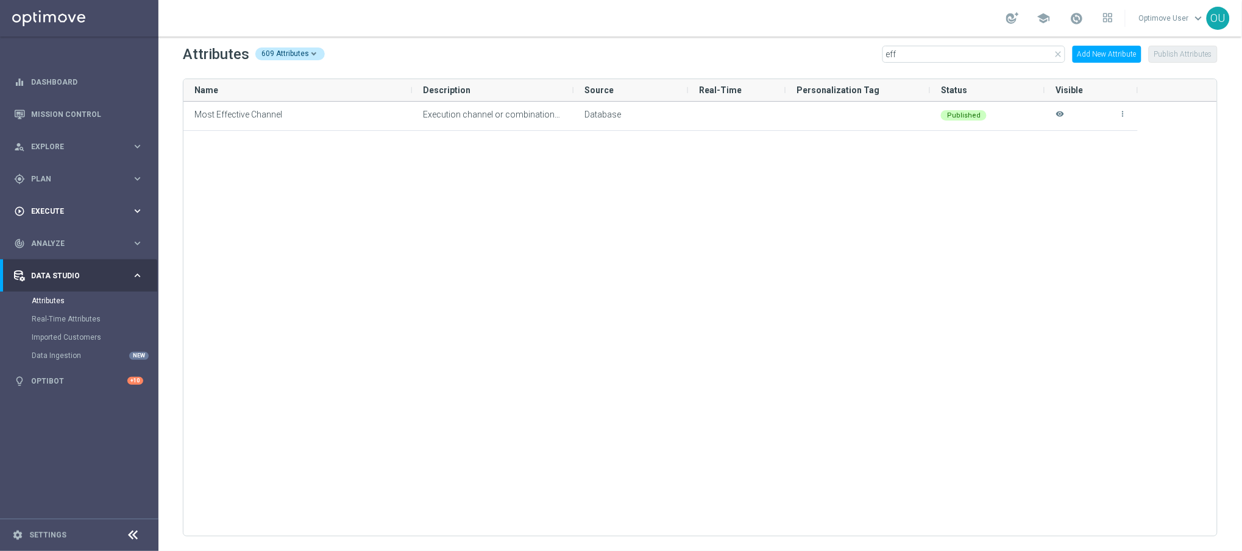 This screenshot has width=1242, height=551. Describe the element at coordinates (79, 276) in the screenshot. I see `button: Data Studio keyboard_arrow_right` at that location.